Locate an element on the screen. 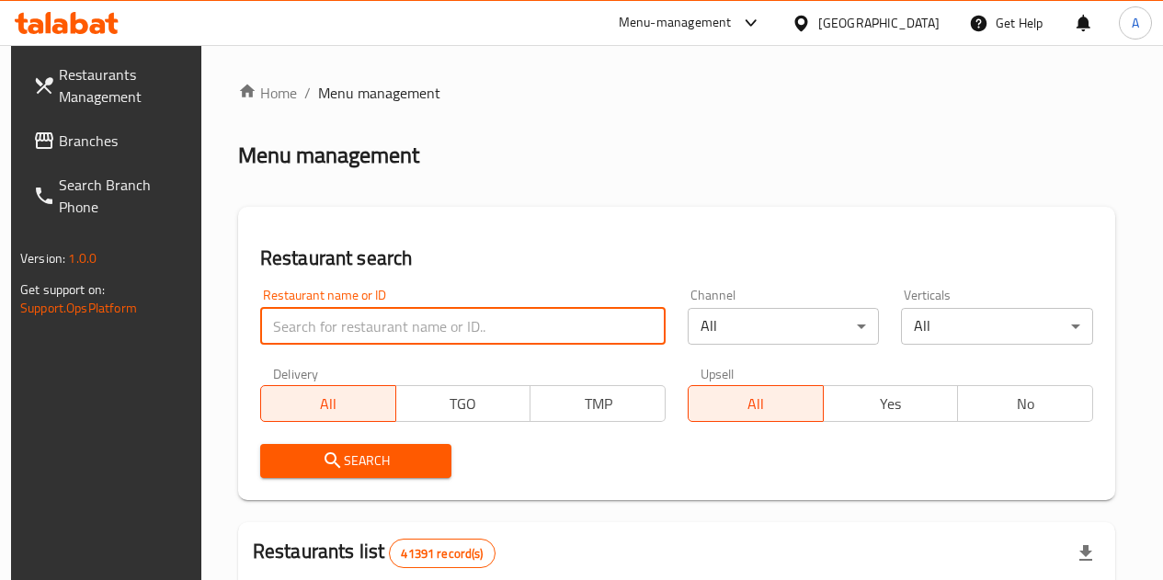  a: Support.OpsPlatform is located at coordinates (78, 308).